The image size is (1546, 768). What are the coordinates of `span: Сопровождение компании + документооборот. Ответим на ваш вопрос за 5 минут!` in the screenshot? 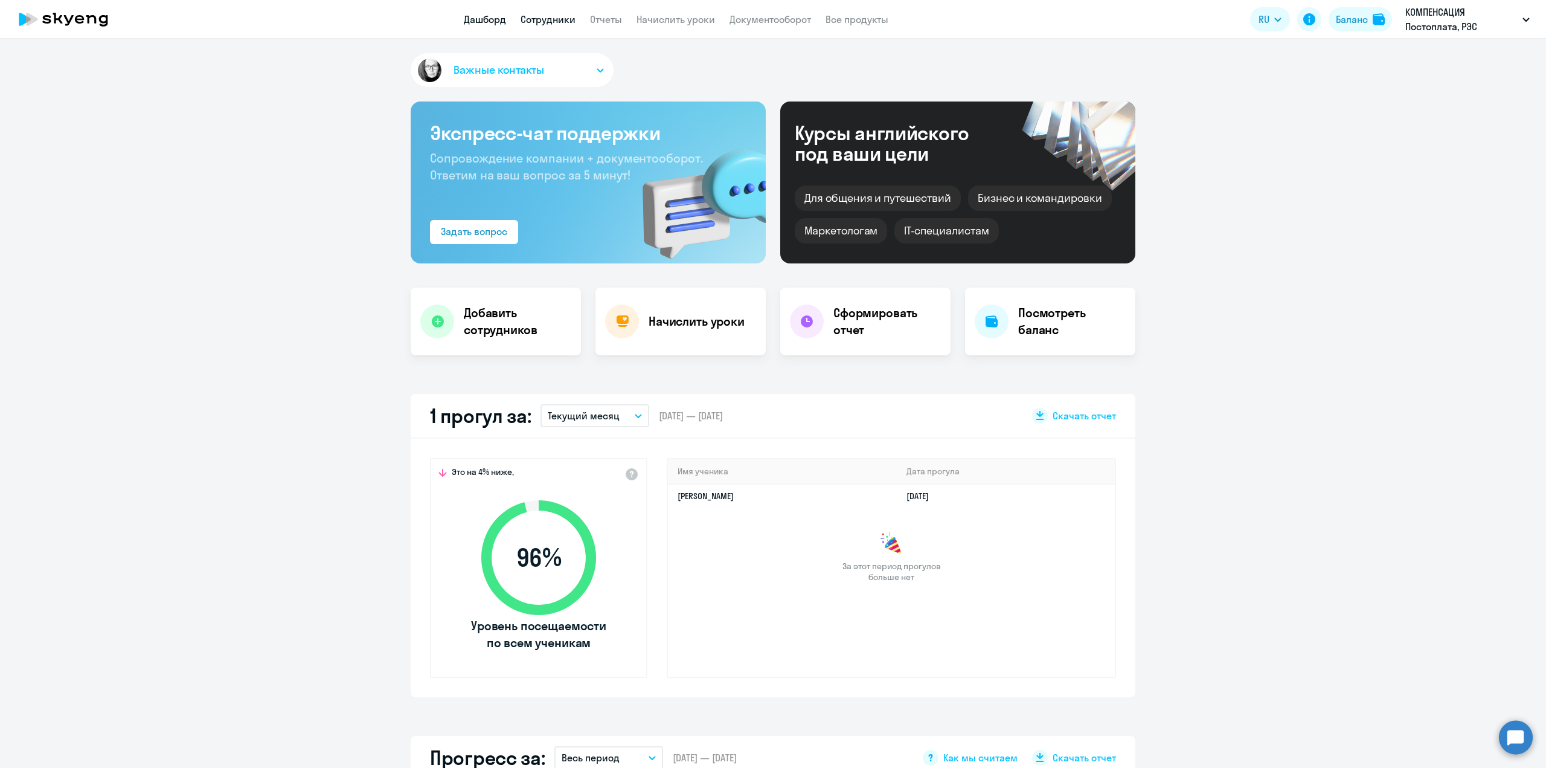 It's located at (566, 166).